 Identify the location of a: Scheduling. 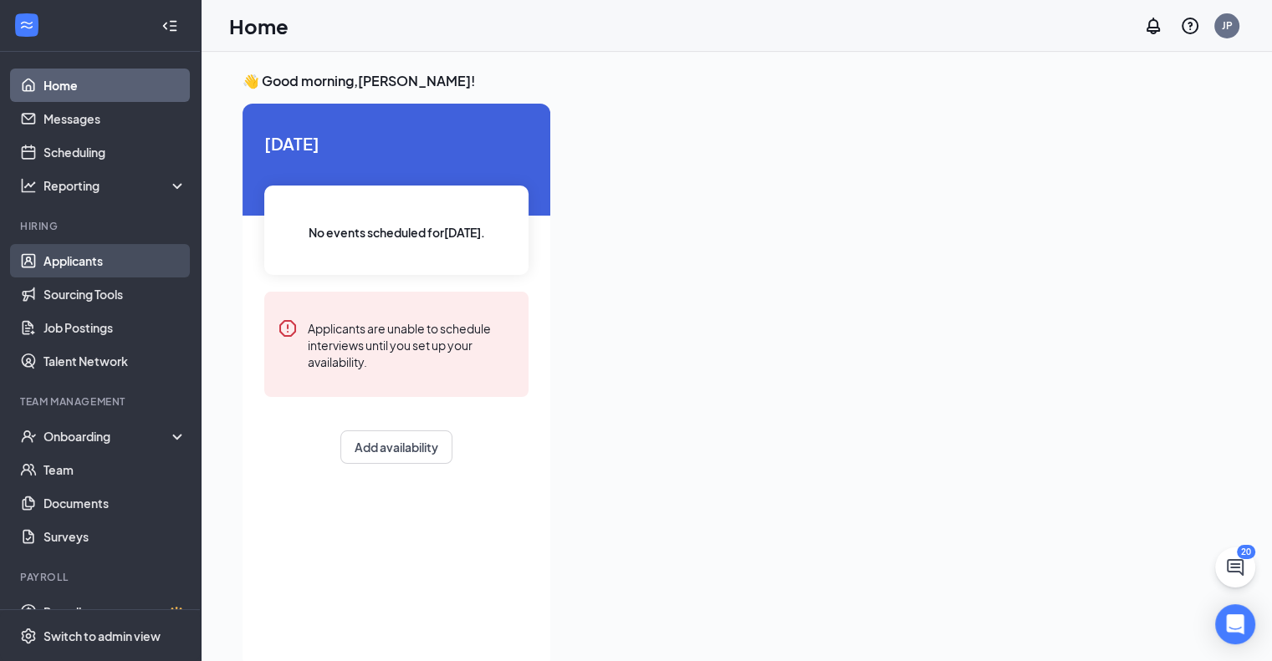
(115, 152).